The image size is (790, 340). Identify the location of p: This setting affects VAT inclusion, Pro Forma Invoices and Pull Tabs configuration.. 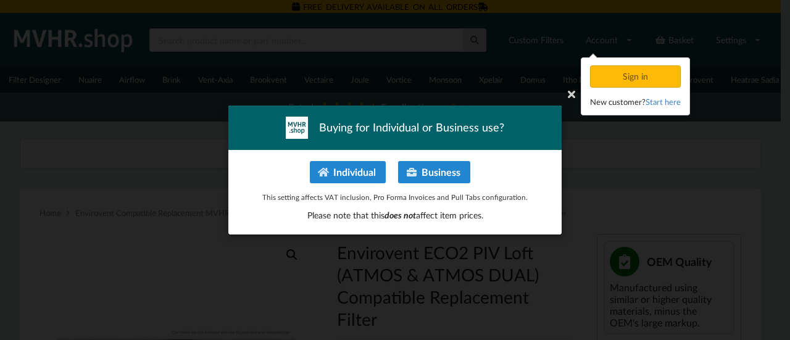
(395, 197).